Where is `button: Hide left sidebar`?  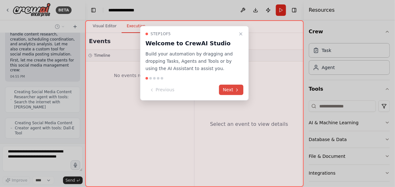
button: Hide left sidebar is located at coordinates (93, 10).